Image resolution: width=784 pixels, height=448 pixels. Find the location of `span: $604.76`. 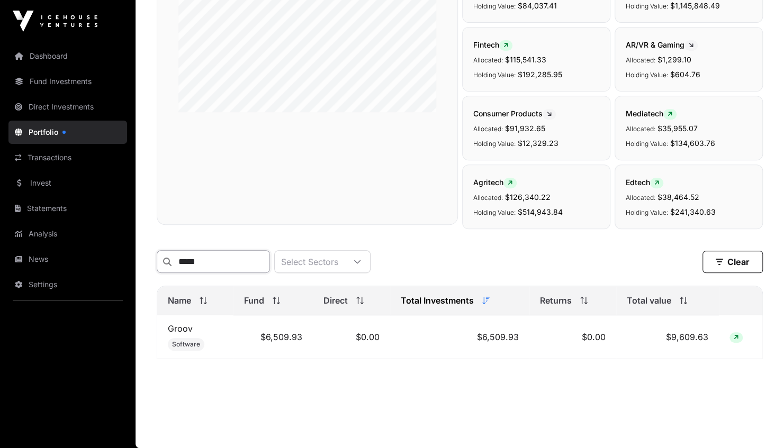

span: $604.76 is located at coordinates (685, 74).